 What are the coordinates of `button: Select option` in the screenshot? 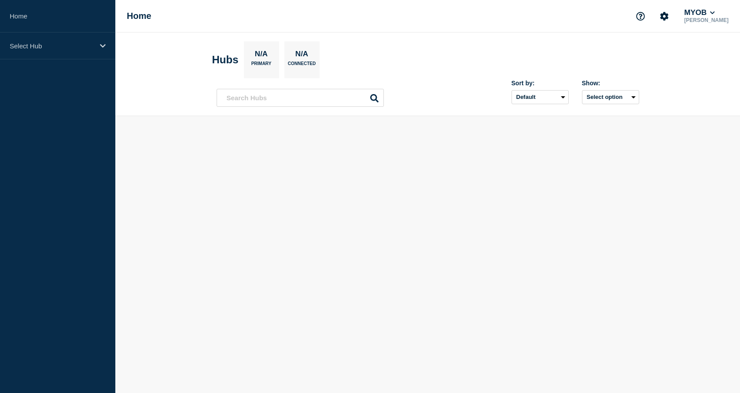 It's located at (610, 97).